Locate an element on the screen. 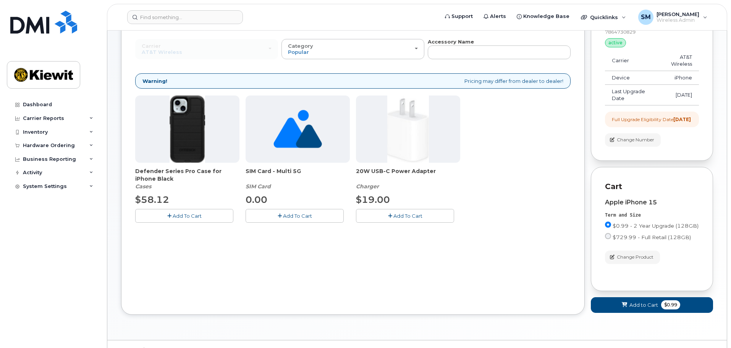  div: 20W USB-C Power Adapter is located at coordinates (408, 179).